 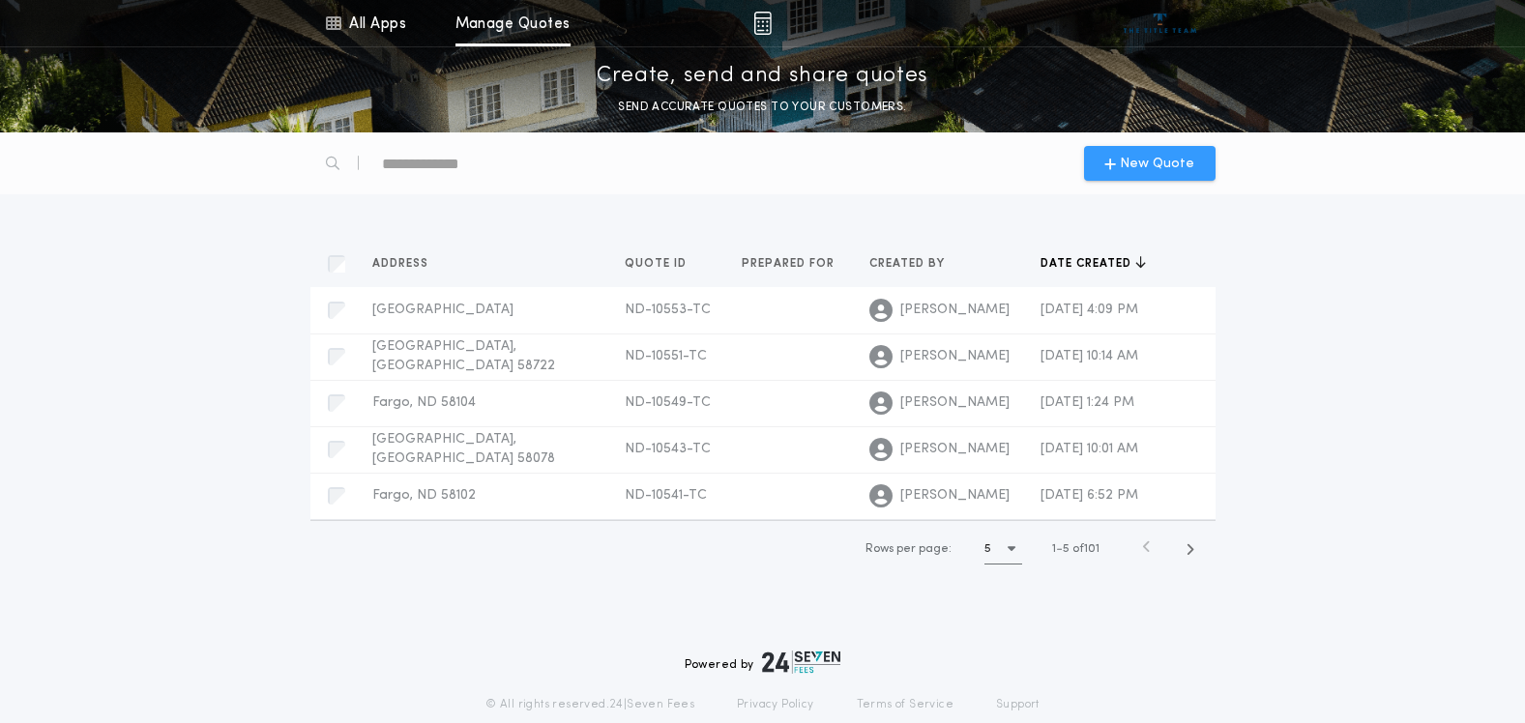 I want to click on button: 5, so click(x=1003, y=549).